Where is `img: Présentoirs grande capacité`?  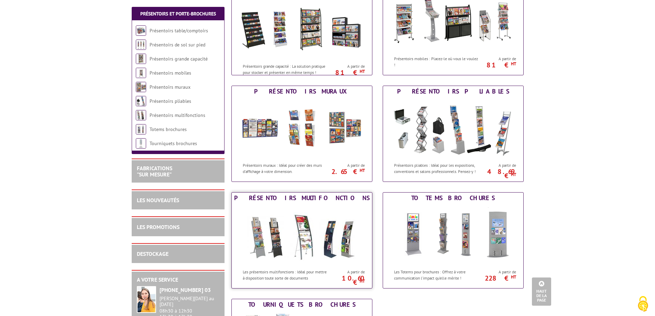 img: Présentoirs grande capacité is located at coordinates (141, 59).